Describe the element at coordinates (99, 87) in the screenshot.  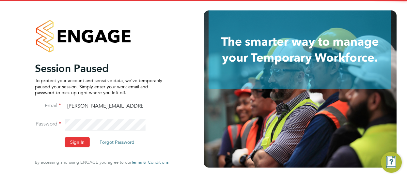
I see `p: To protect your account and sensitive data, we've temporarily paused your session. Simply enter y...` at that location.